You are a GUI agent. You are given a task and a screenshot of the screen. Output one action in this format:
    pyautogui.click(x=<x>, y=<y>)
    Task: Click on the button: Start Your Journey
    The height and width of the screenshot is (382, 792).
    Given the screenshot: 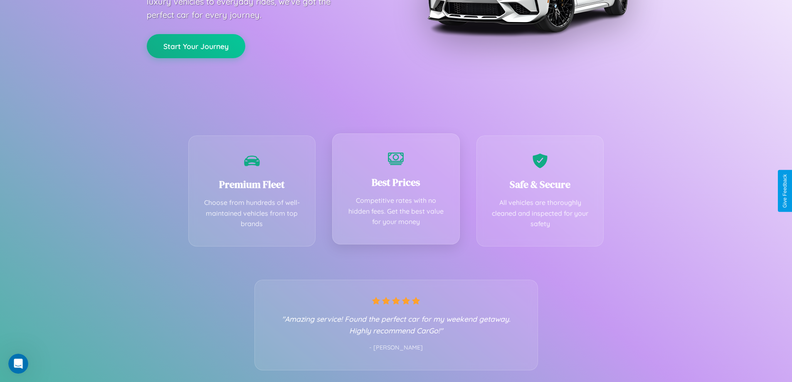 What is the action you would take?
    pyautogui.click(x=196, y=46)
    